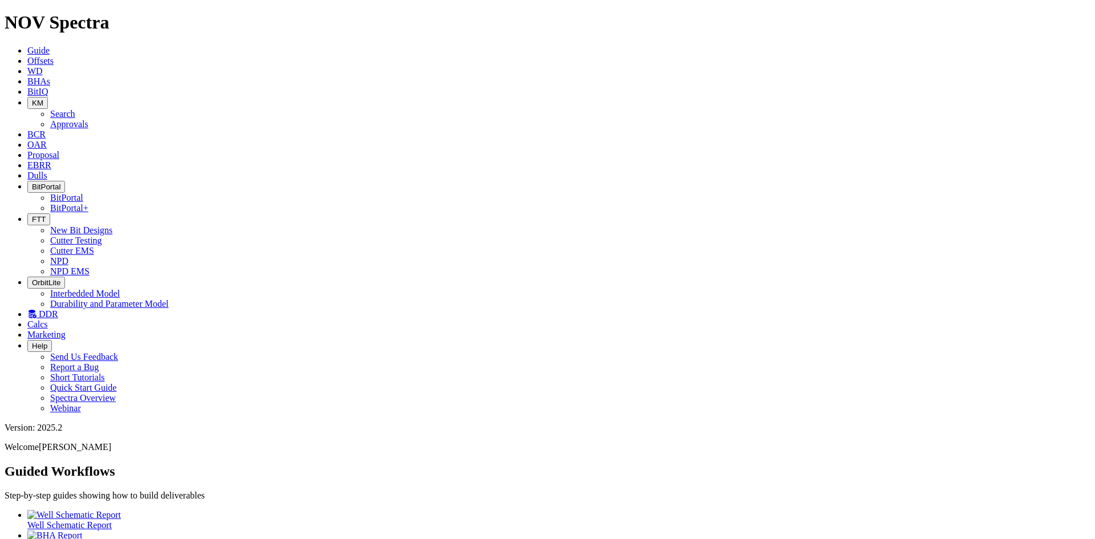 This screenshot has height=539, width=1095. Describe the element at coordinates (37, 175) in the screenshot. I see `span: Dulls` at that location.